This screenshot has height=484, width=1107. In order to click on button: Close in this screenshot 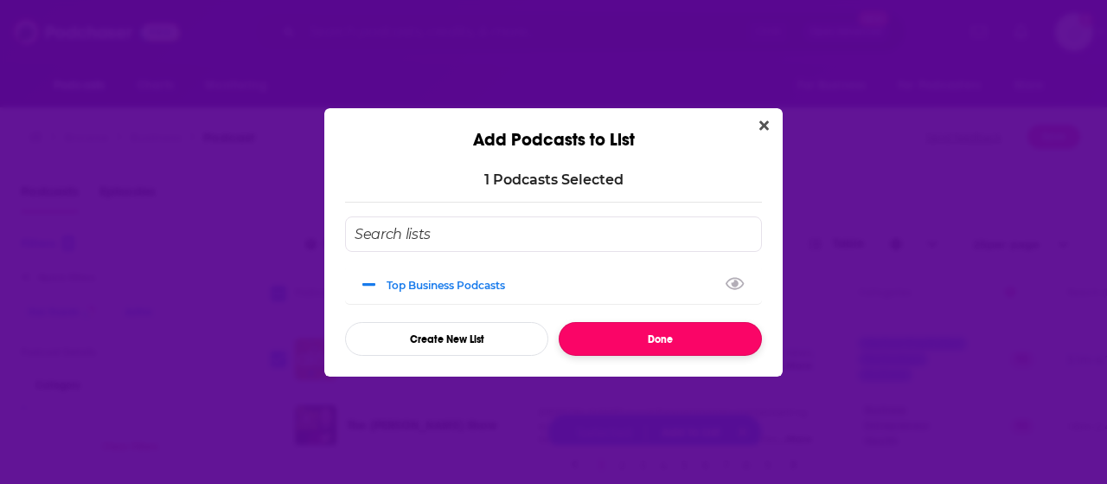, I will do `click(764, 125)`.